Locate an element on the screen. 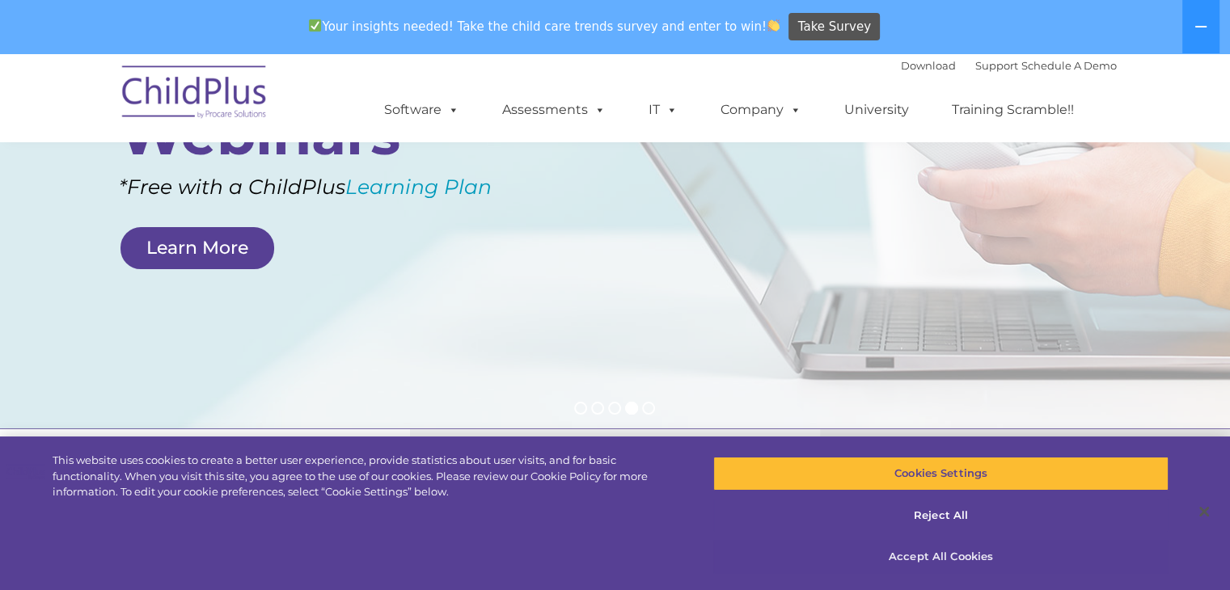 This screenshot has height=590, width=1230. a: Download is located at coordinates (928, 66).